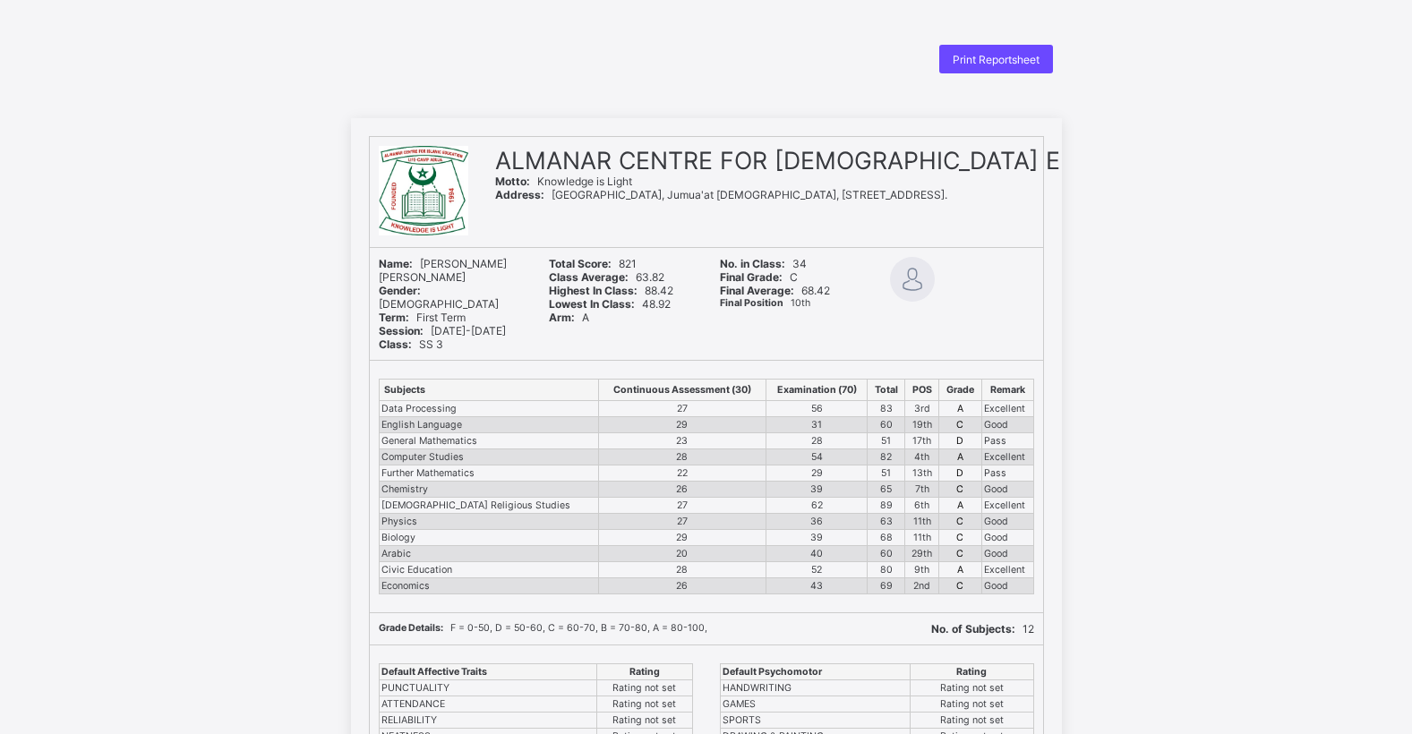 This screenshot has height=734, width=1412. Describe the element at coordinates (921, 569) in the screenshot. I see `td: 9th` at that location.